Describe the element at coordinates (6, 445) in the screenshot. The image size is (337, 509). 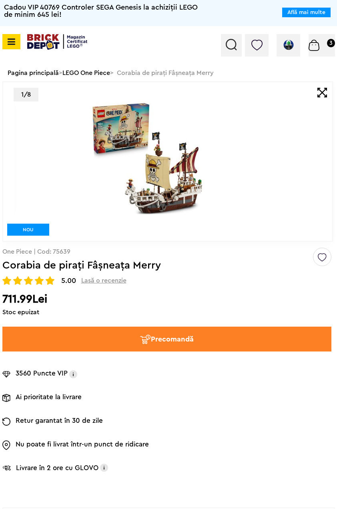
I see `img: Easybox` at that location.